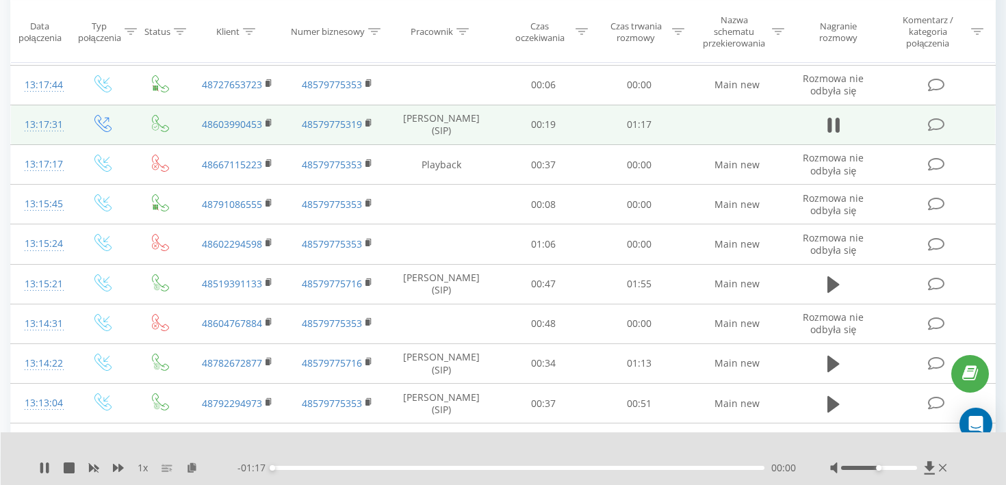  Describe the element at coordinates (232, 403) in the screenshot. I see `a: 48792294973` at that location.